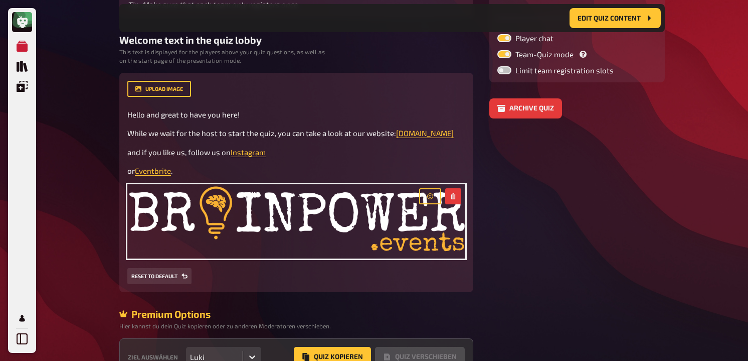  What do you see at coordinates (153, 171) in the screenshot?
I see `span: Eventbrite` at bounding box center [153, 171].